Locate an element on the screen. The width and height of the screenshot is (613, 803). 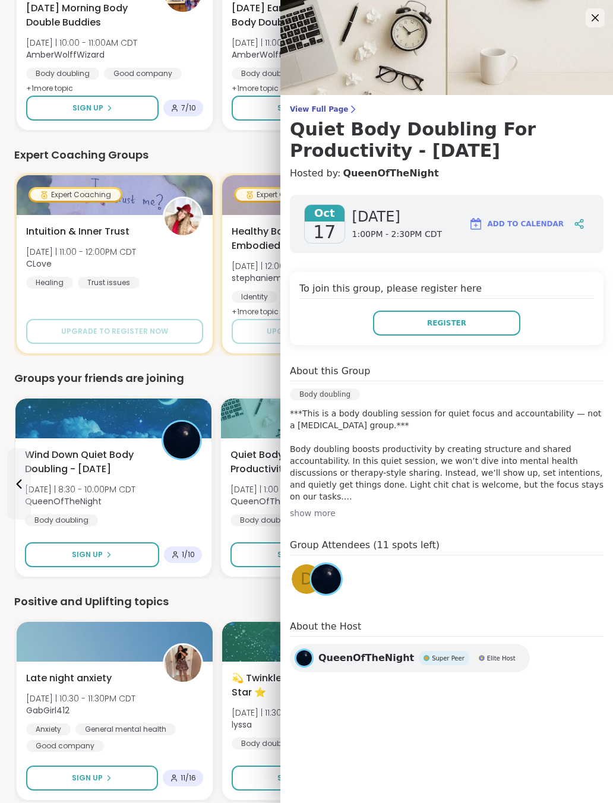
span: 💫 Twinkle, Twinkle, Little Star ⭐️ is located at coordinates (293, 685).